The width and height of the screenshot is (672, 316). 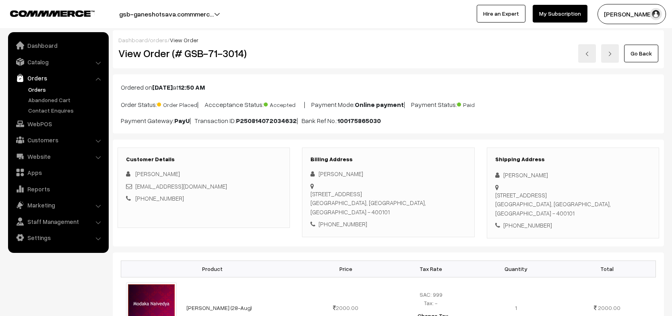 What do you see at coordinates (359, 121) in the screenshot?
I see `b: 100175865030` at bounding box center [359, 121].